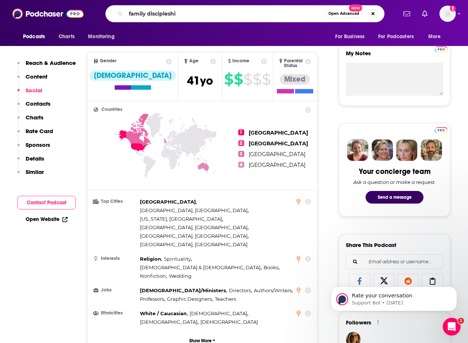 The width and height of the screenshot is (468, 343). Describe the element at coordinates (180, 276) in the screenshot. I see `span: Wedding` at that location.